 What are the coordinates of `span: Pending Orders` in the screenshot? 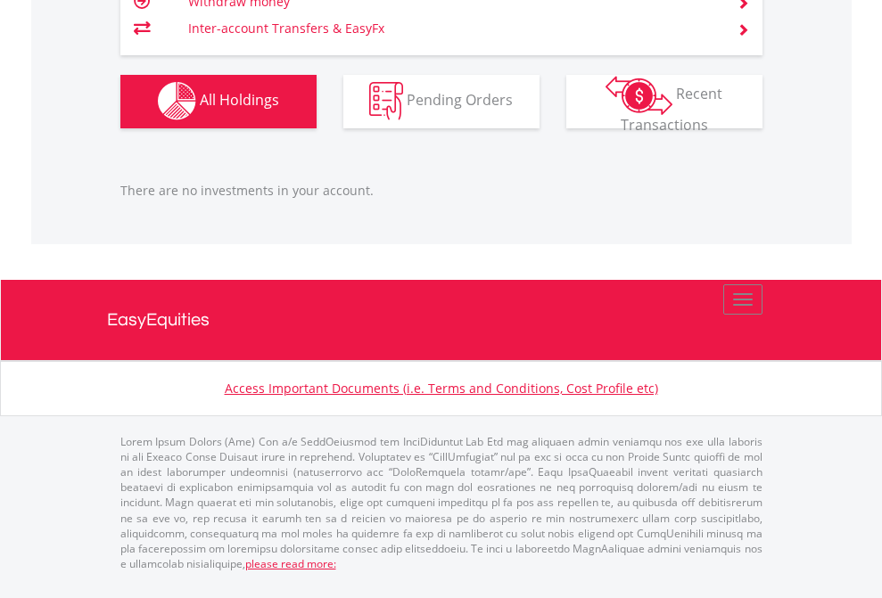 It's located at (459, 100).